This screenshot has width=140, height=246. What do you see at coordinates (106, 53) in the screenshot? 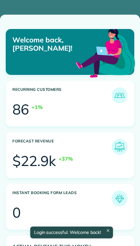
I see `img: dashboard_welcome-42a62b7d889689a78055ac9021e634bf52bae3f8056760290aed330b23ab8690.png` at bounding box center [106, 53].